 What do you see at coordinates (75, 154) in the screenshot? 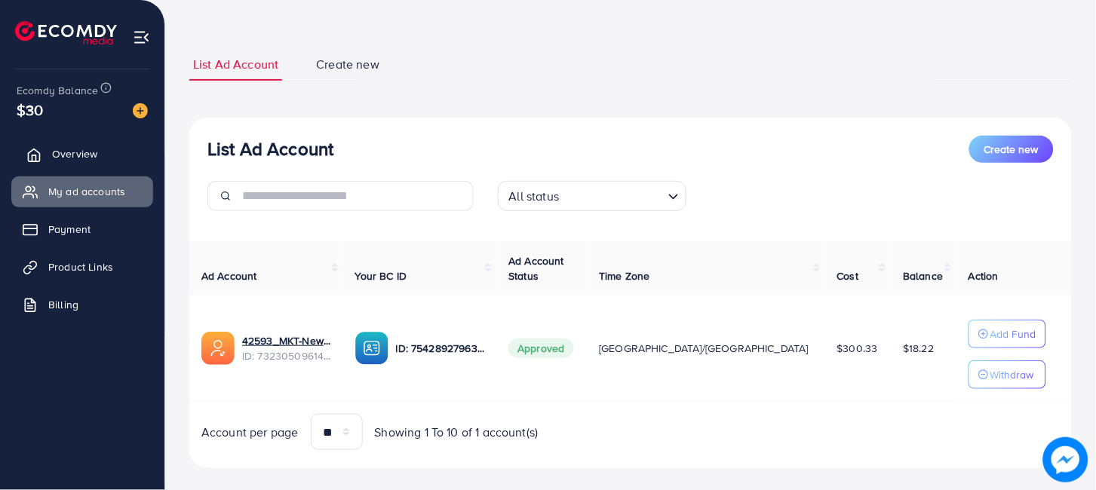
I see `span: Overview` at bounding box center [75, 154].